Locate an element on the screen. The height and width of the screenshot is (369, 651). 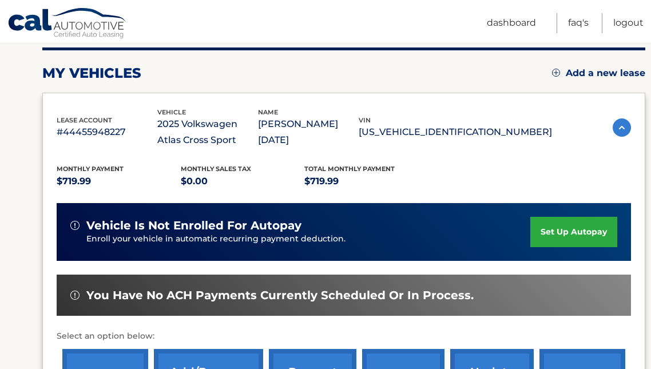
span: vehicle is located at coordinates (172, 112).